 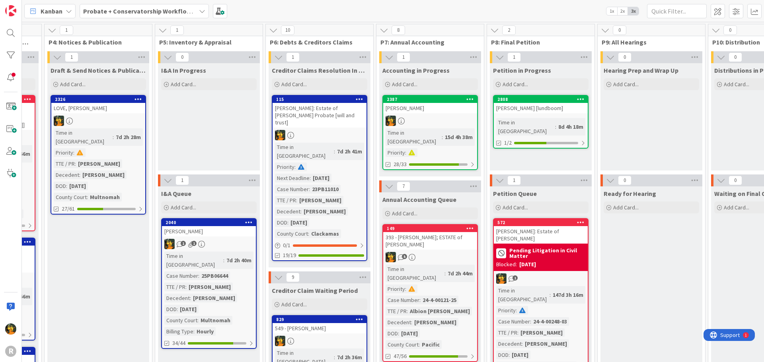 What do you see at coordinates (550, 322) in the screenshot?
I see `div: 24-4-00248-03` at bounding box center [550, 322].